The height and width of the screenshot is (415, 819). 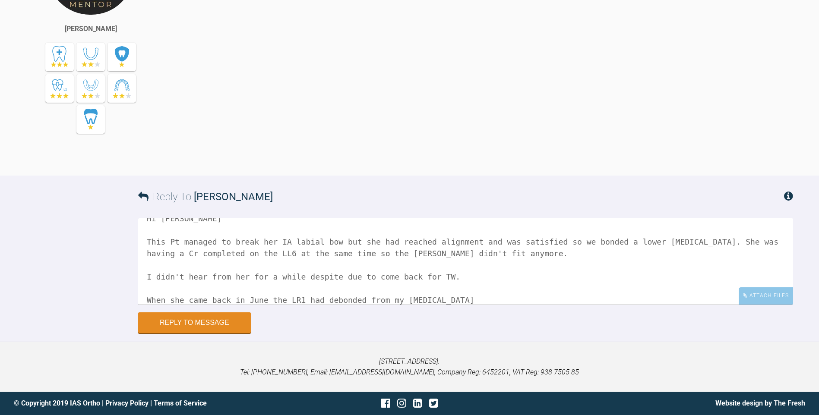 What do you see at coordinates (206, 197) in the screenshot?
I see `h3: Reply To` at bounding box center [206, 197].